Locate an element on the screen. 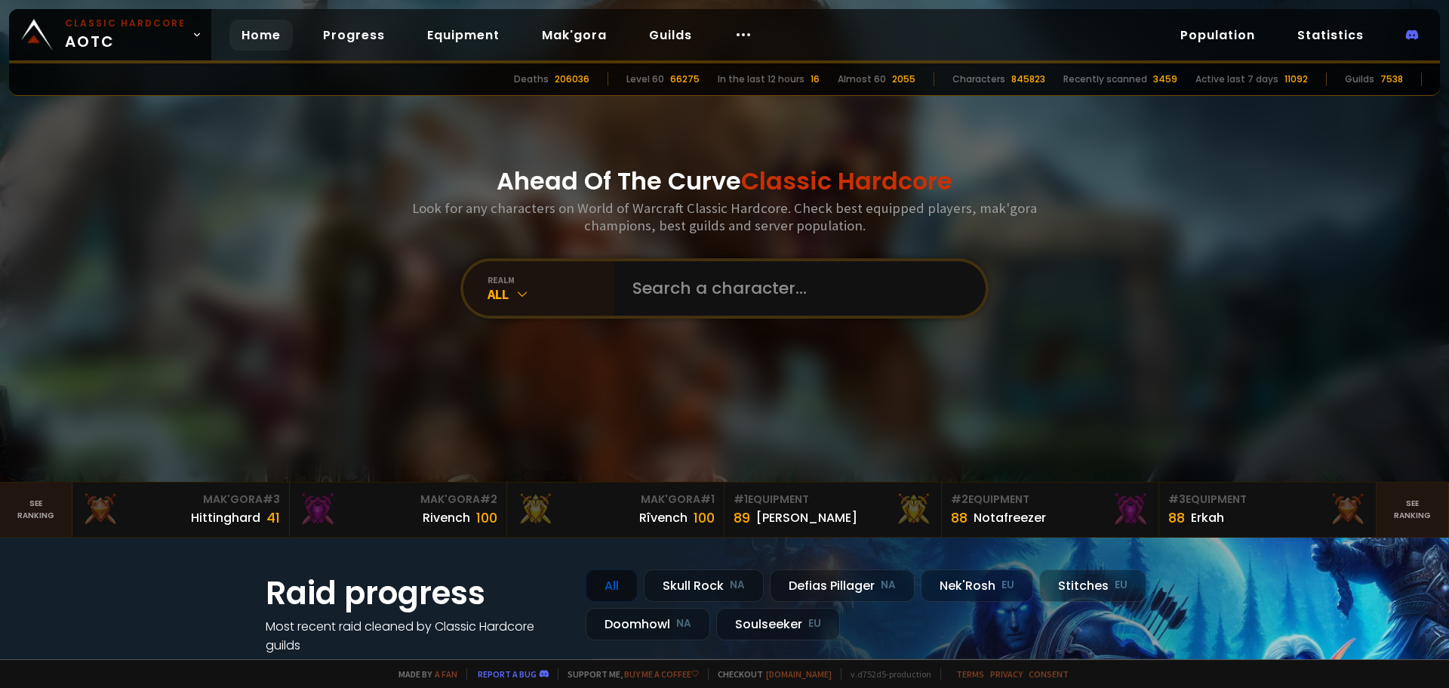 The width and height of the screenshot is (1449, 688). a: Seeranking is located at coordinates (1413, 510).